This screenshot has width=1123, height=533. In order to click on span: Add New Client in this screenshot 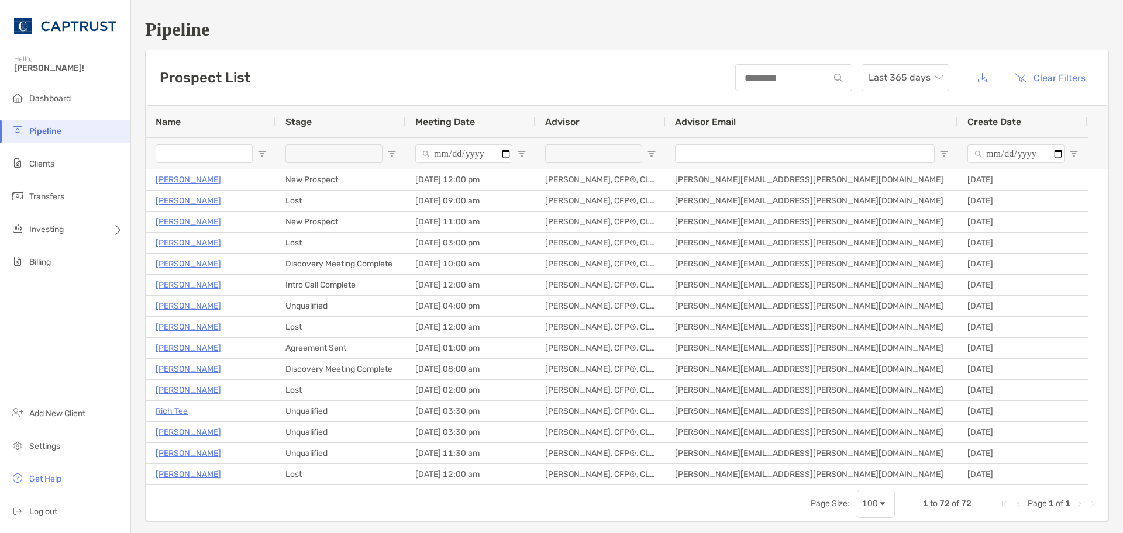, I will do `click(57, 413)`.